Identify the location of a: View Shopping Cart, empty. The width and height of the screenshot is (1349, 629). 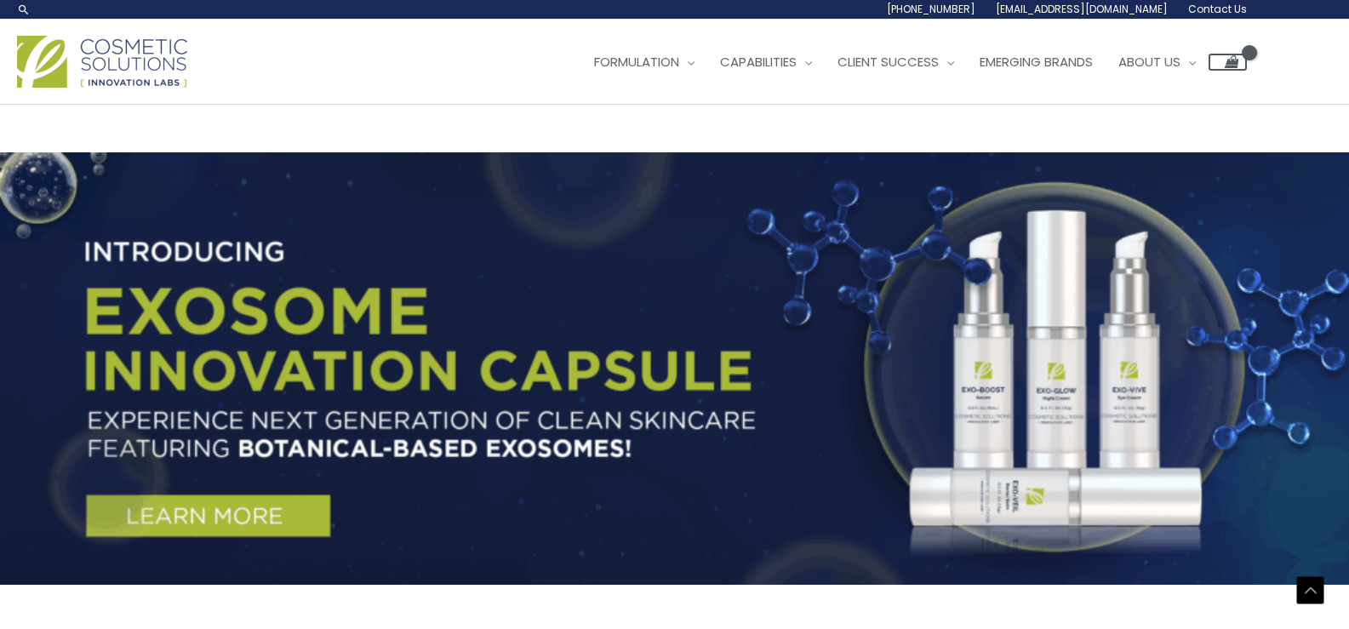
(1227, 62).